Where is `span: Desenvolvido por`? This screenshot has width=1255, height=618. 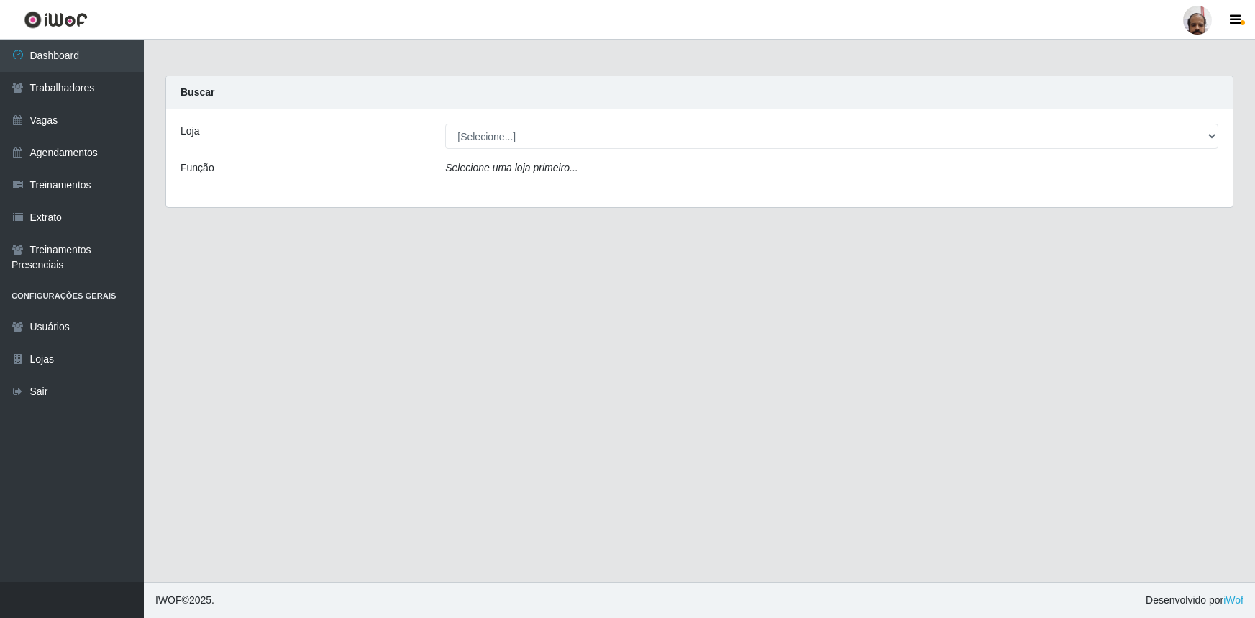
span: Desenvolvido por is located at coordinates (1195, 600).